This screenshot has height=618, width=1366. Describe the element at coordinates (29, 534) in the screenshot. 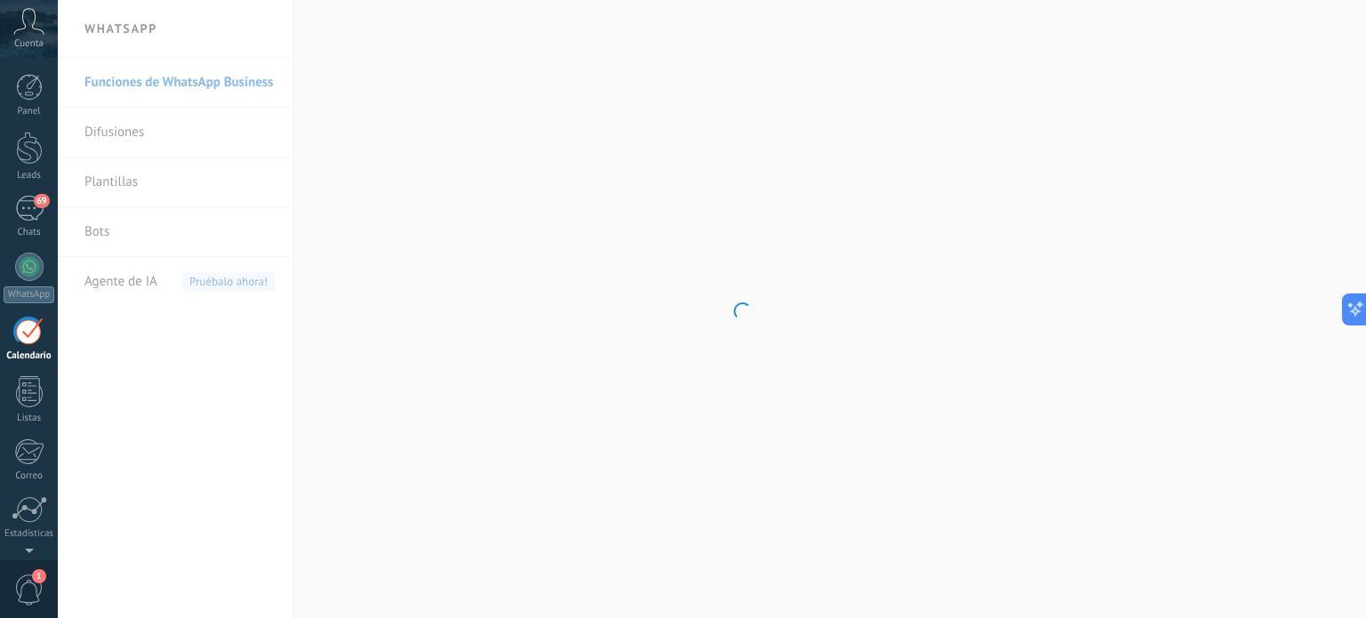

I see `div: Estadísticas` at that location.